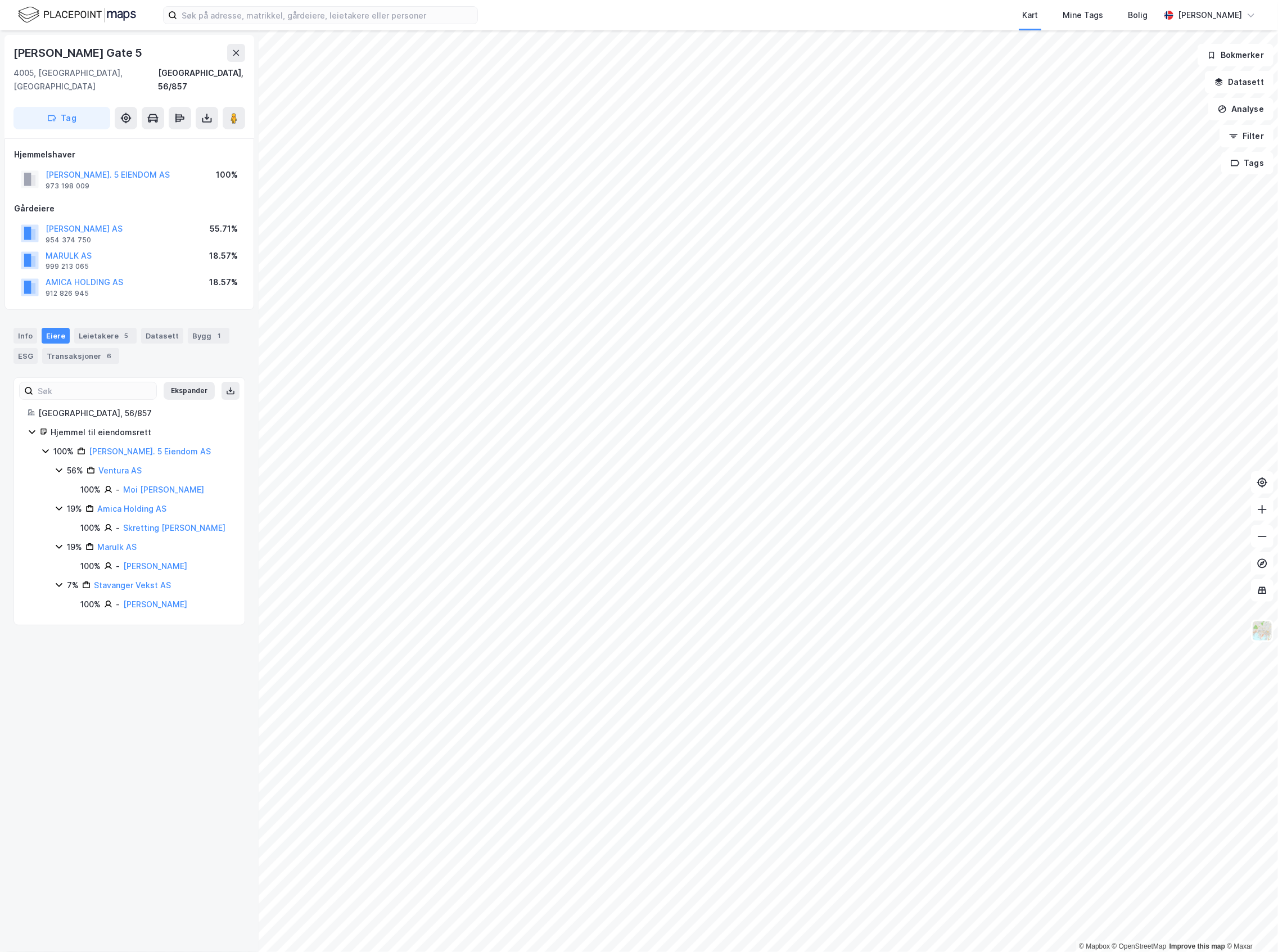  What do you see at coordinates (1030, 15) in the screenshot?
I see `div: Kart` at bounding box center [1030, 15].